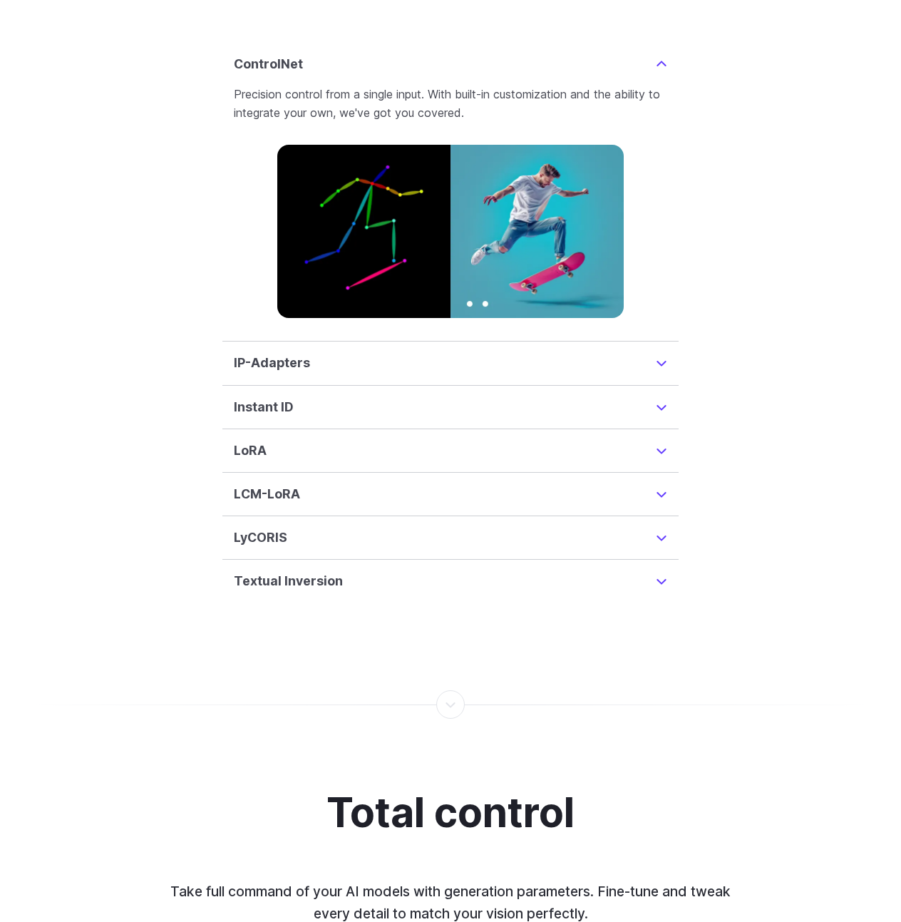  I want to click on summary: Instant ID, so click(451, 407).